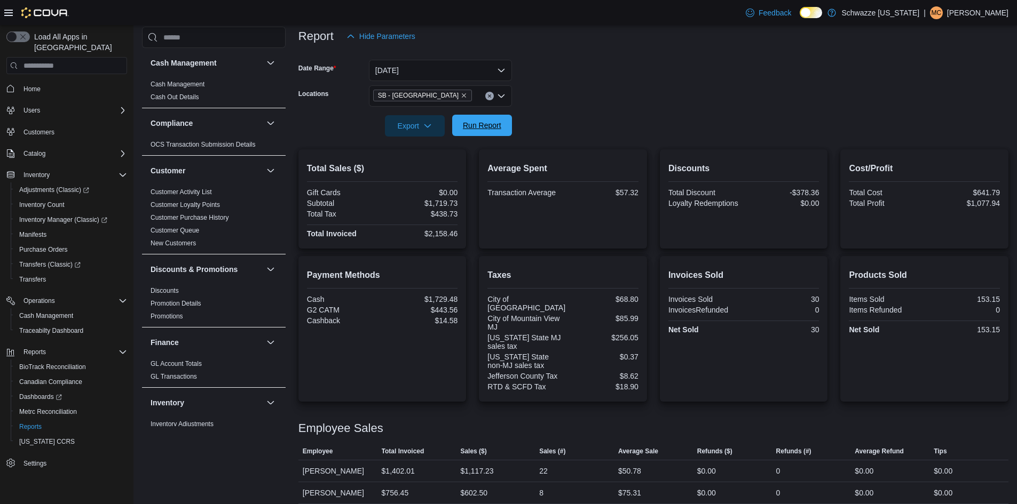 The image size is (1017, 504). What do you see at coordinates (51, 331) in the screenshot?
I see `a: Traceabilty Dashboard` at bounding box center [51, 331].